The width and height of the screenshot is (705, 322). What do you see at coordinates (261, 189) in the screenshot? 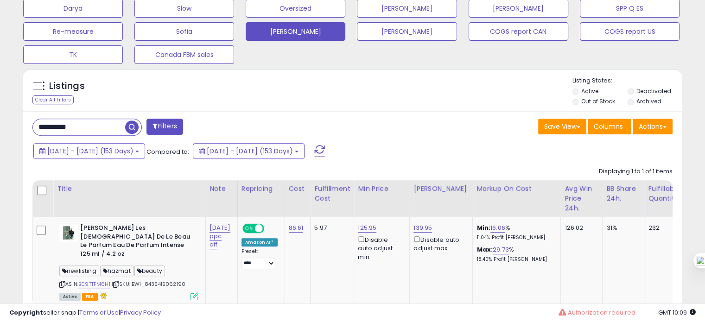
I see `div: Repricing` at bounding box center [261, 189].